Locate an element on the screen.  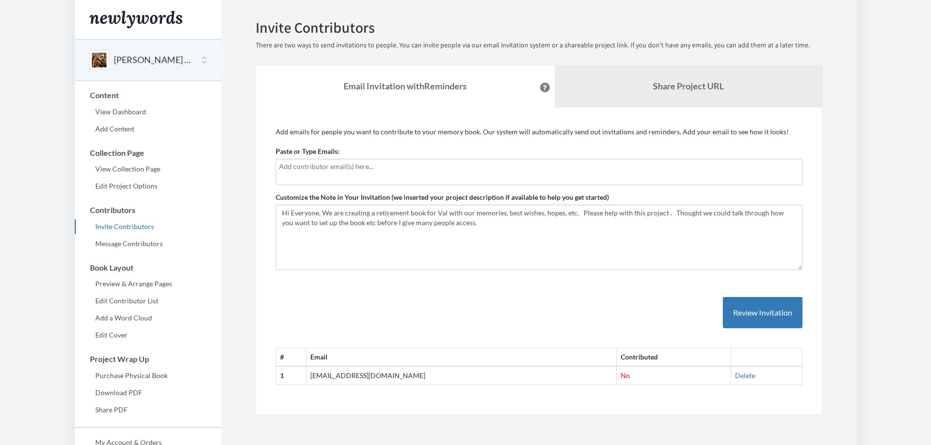
a: Add Content is located at coordinates (148, 129).